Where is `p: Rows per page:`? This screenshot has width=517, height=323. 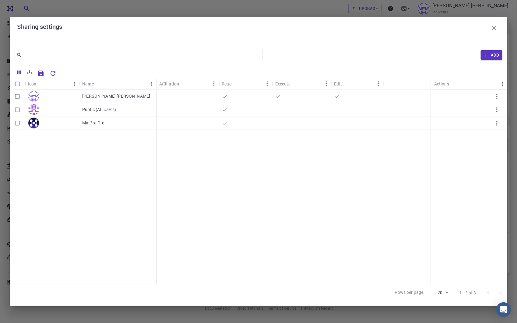 p: Rows per page: is located at coordinates (410, 293).